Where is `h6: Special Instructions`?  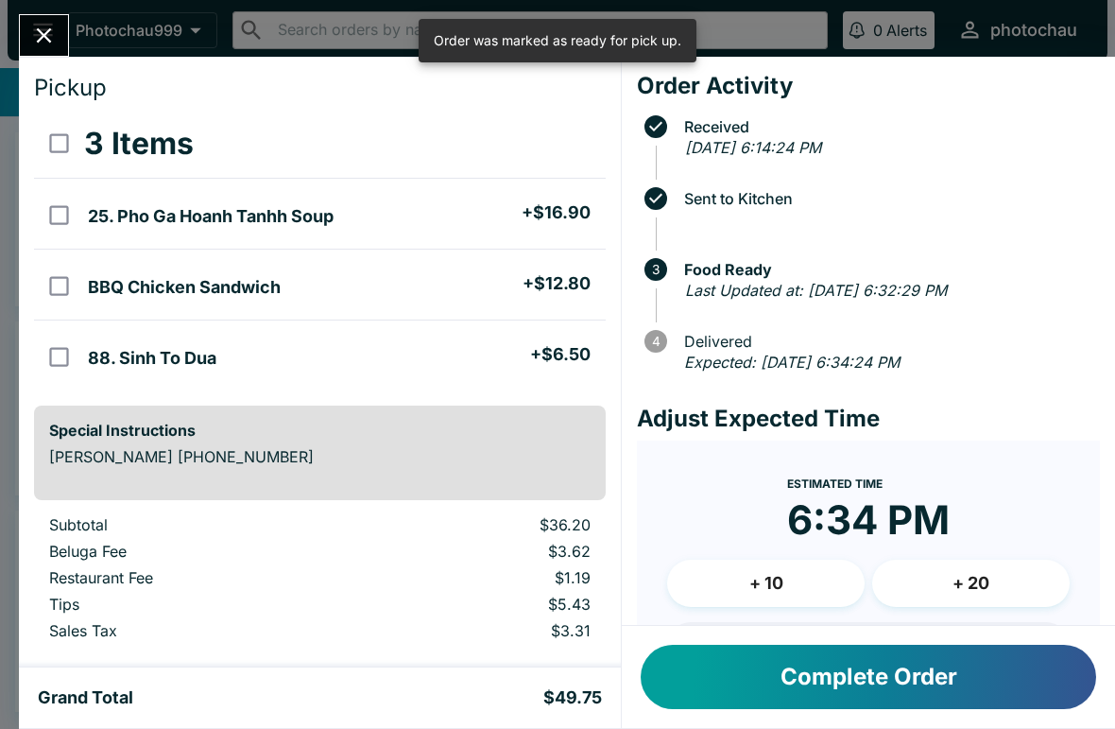 h6: Special Instructions is located at coordinates (319, 430).